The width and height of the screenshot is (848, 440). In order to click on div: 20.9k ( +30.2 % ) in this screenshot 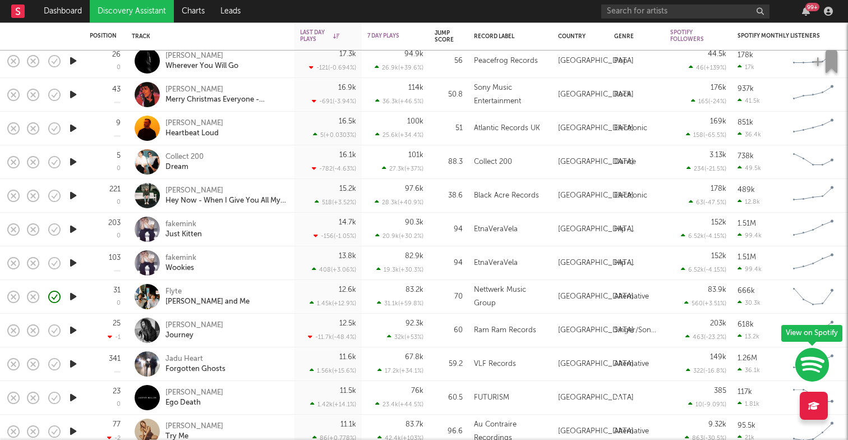, I will do `click(400, 236)`.